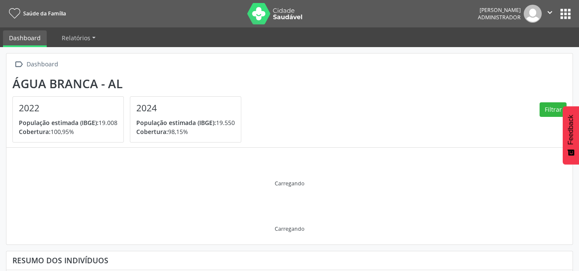 This screenshot has height=271, width=579. I want to click on a: Relatórios, so click(78, 38).